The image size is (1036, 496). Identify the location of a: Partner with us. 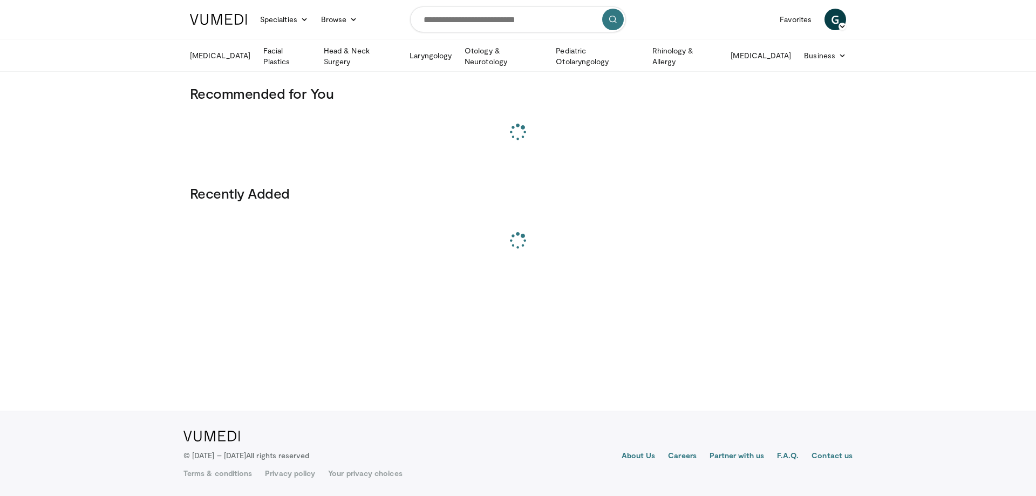
(736, 456).